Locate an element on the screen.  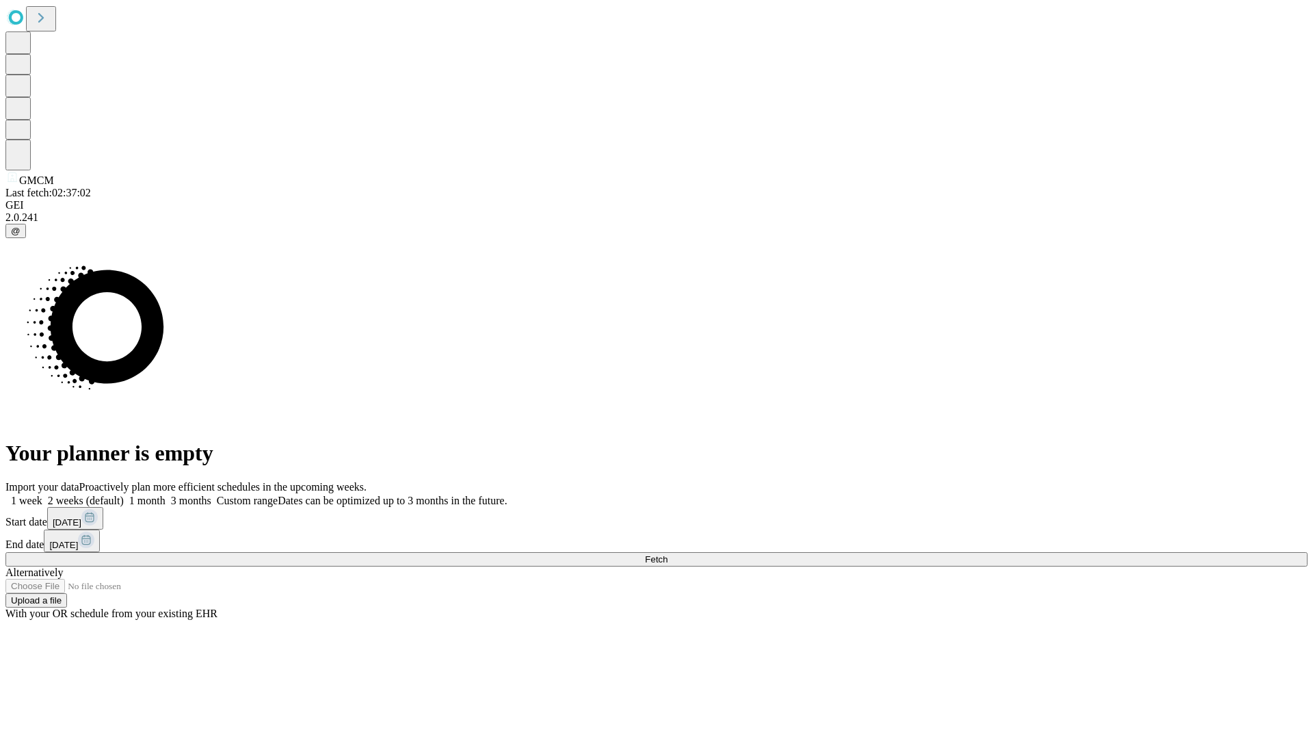
span: Proactively plan more efficient schedules in the upcoming weeks. is located at coordinates (223, 486).